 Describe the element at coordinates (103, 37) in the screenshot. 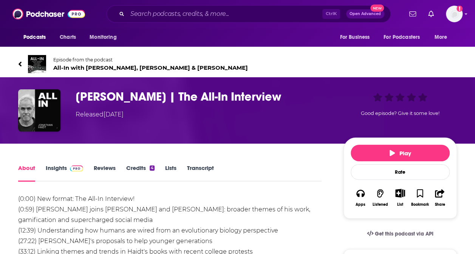

I see `span: Monitoring` at that location.